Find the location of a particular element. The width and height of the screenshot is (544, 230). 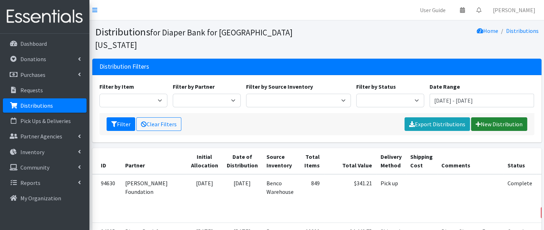

a: Clear Filters is located at coordinates (159, 124).